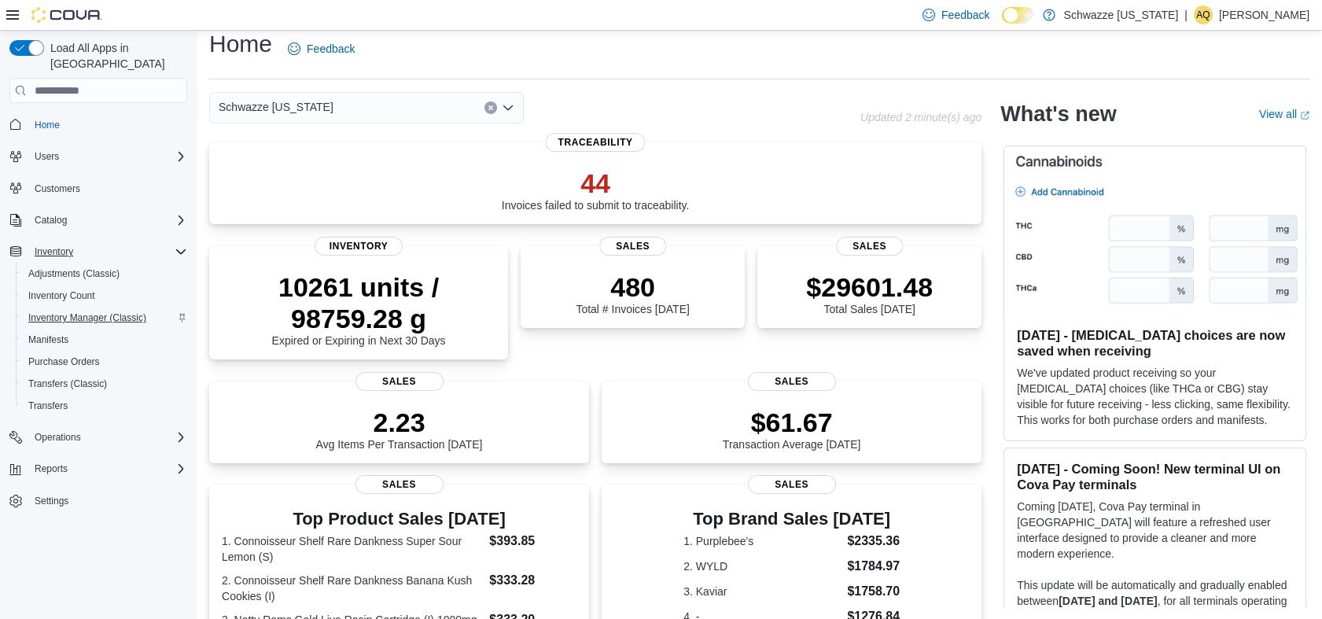 Image resolution: width=1322 pixels, height=619 pixels. What do you see at coordinates (67, 15) in the screenshot?
I see `img: Cova` at bounding box center [67, 15].